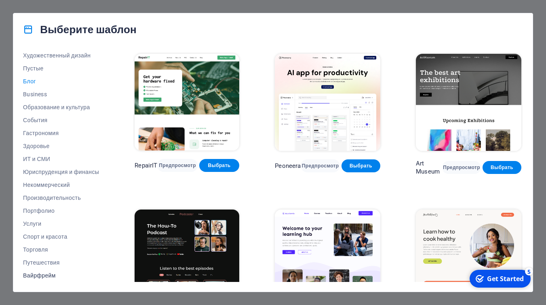 This screenshot has width=546, height=305. Describe the element at coordinates (61, 237) in the screenshot. I see `span: Спорт и красота` at that location.